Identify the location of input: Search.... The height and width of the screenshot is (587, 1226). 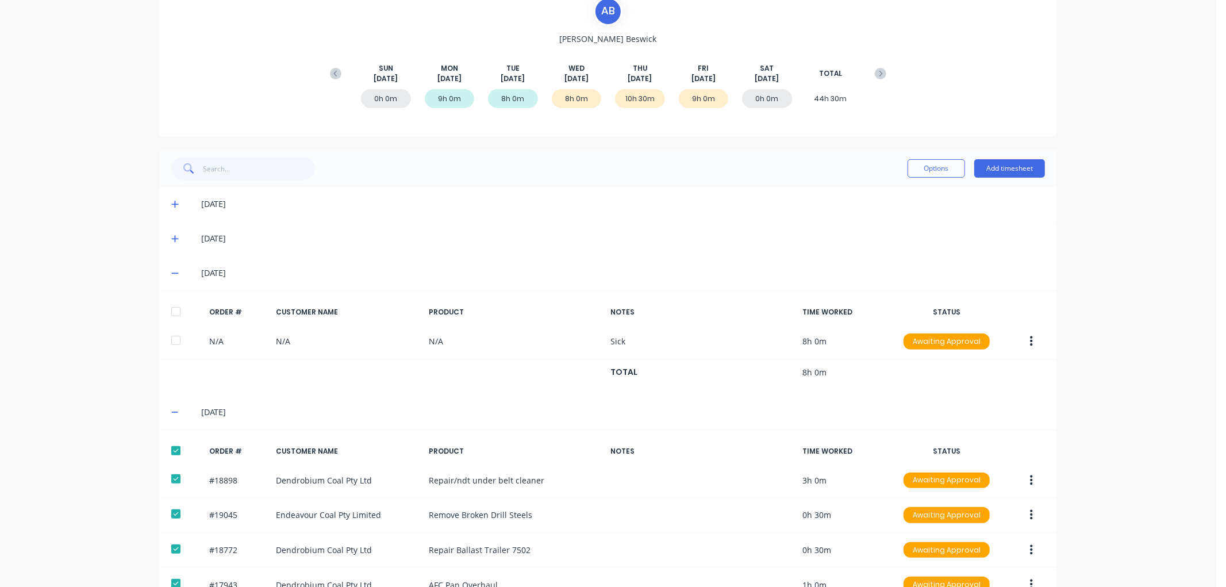
(259, 168).